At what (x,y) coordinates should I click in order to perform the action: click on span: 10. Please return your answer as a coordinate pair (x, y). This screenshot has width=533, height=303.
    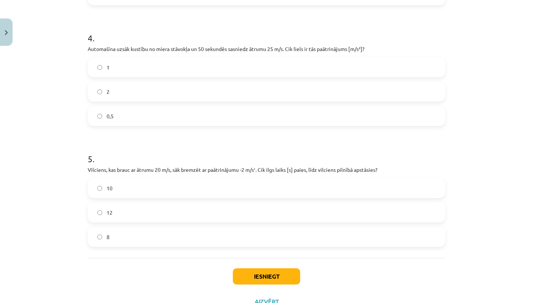
    Looking at the image, I should click on (110, 188).